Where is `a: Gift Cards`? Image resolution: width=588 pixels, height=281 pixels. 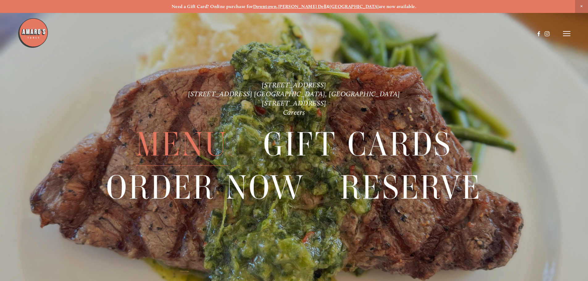 a: Gift Cards is located at coordinates (358, 144).